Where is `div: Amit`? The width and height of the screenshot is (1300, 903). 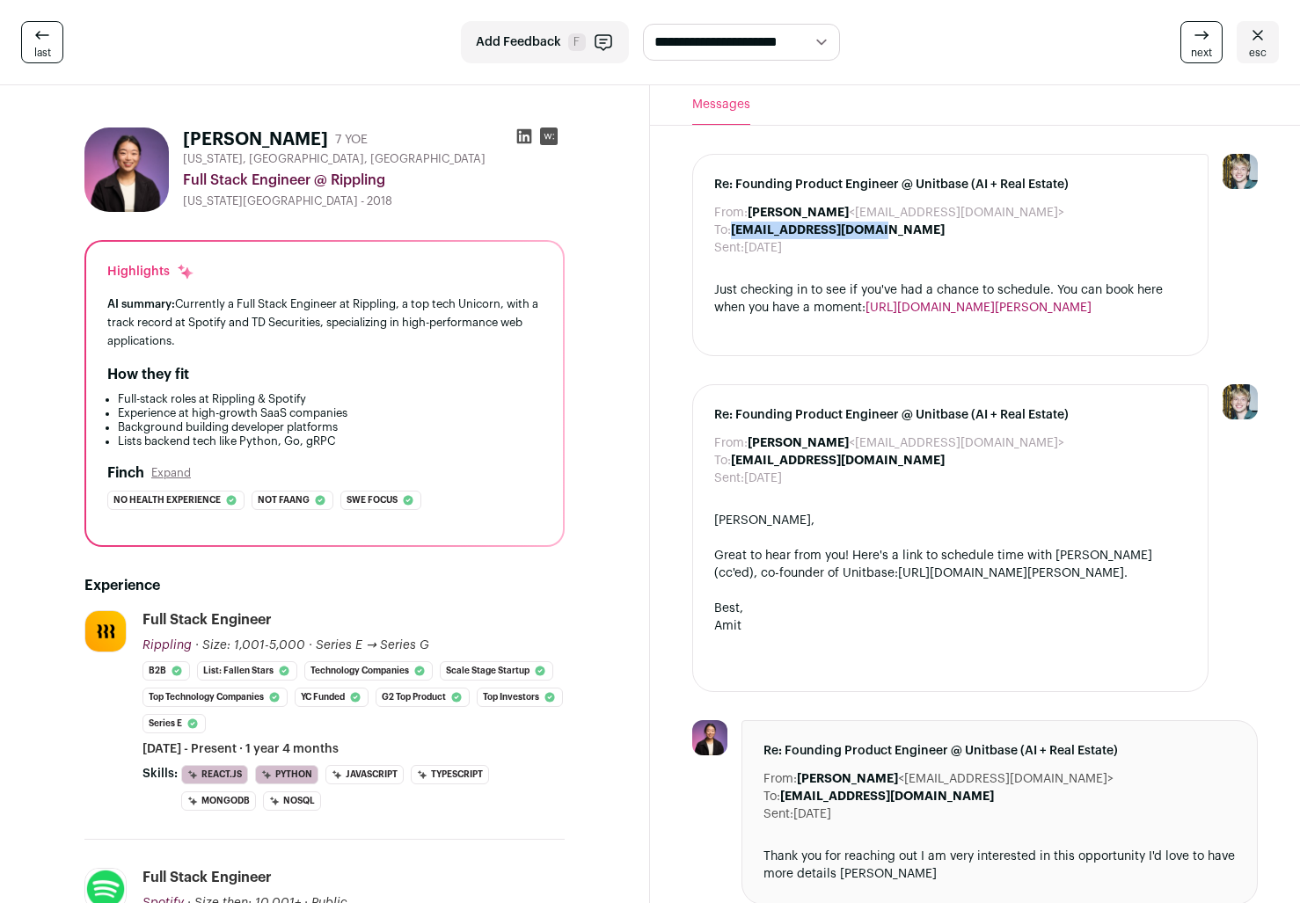
div: Amit is located at coordinates (950, 626).